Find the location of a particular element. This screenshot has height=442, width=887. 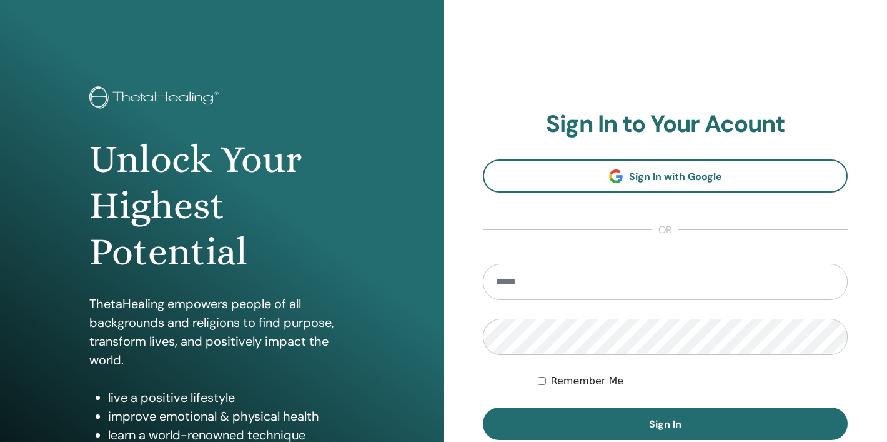

li: live a positive lifestyle is located at coordinates (231, 397).